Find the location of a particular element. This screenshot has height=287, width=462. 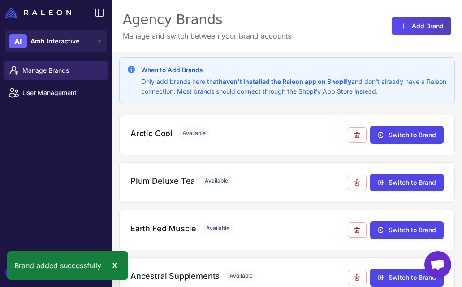

span: Amb Interactive is located at coordinates (55, 41).